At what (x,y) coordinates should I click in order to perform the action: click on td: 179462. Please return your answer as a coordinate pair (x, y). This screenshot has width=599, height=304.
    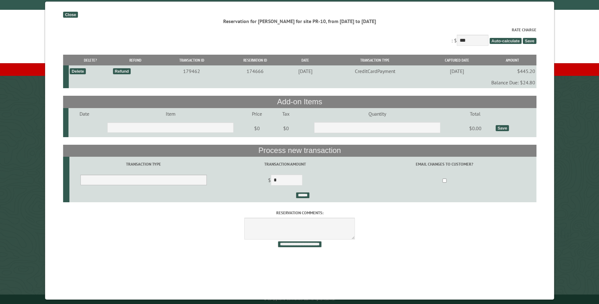
    Looking at the image, I should click on (192, 71).